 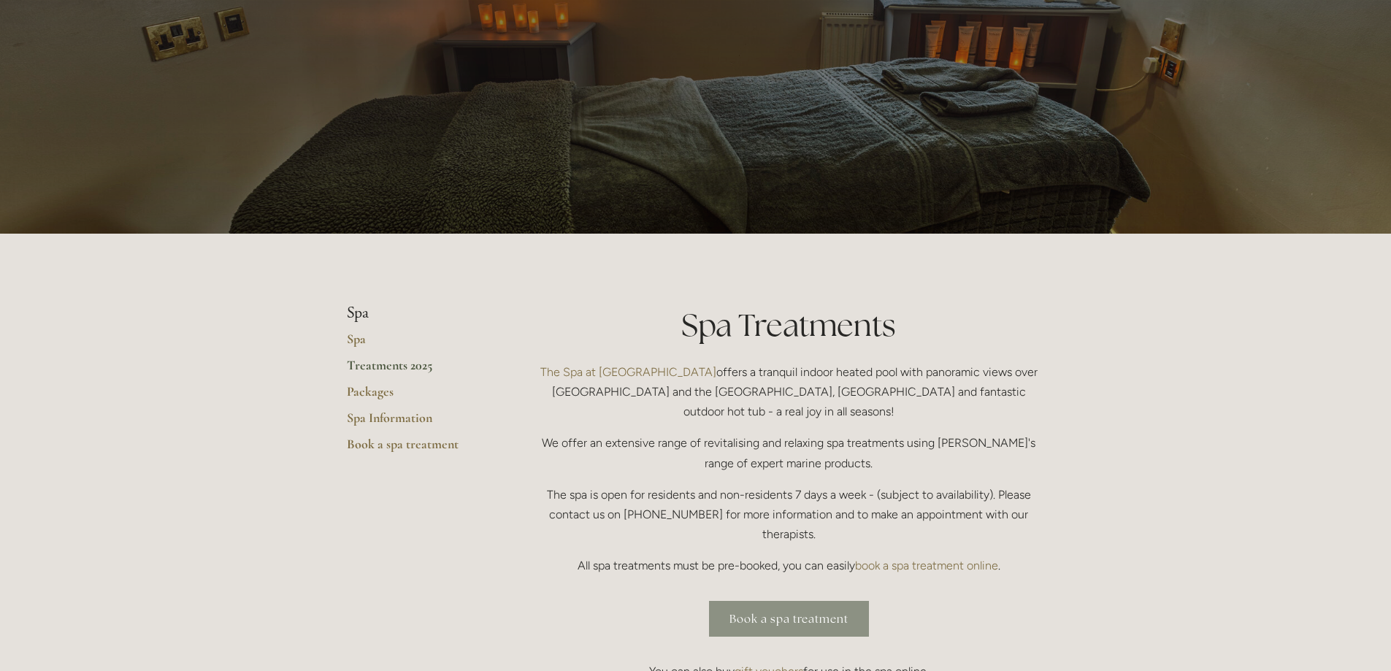 What do you see at coordinates (789, 565) in the screenshot?
I see `p: All spa treatments must be pre-booked, you can easily .` at bounding box center [789, 565].